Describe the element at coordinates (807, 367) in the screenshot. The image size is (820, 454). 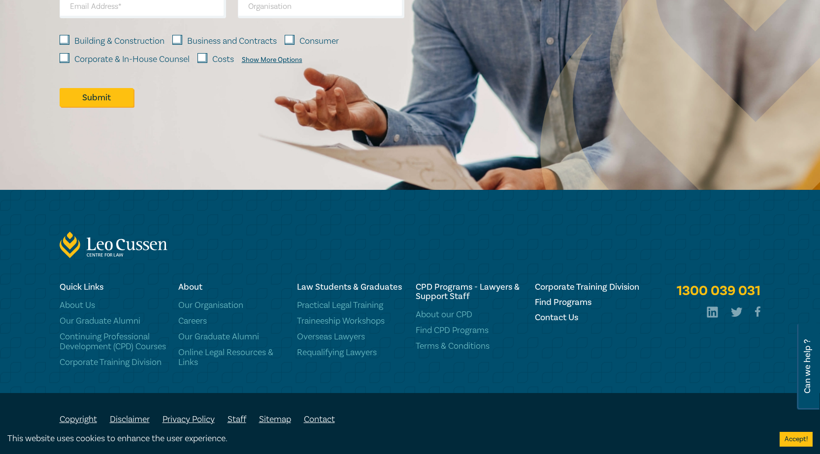
I see `span: Can we help ?` at that location.